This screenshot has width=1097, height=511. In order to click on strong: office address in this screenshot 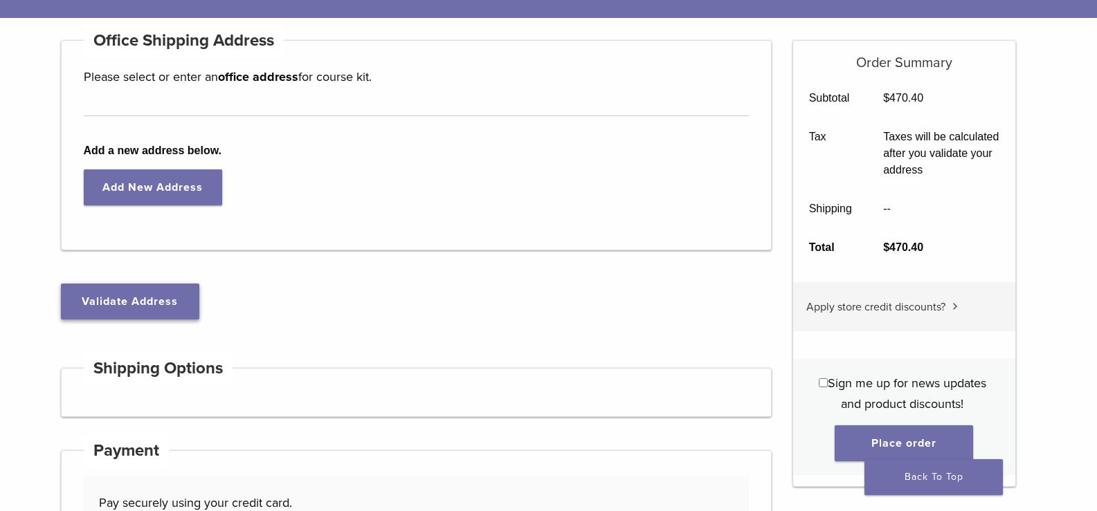, I will do `click(258, 77)`.